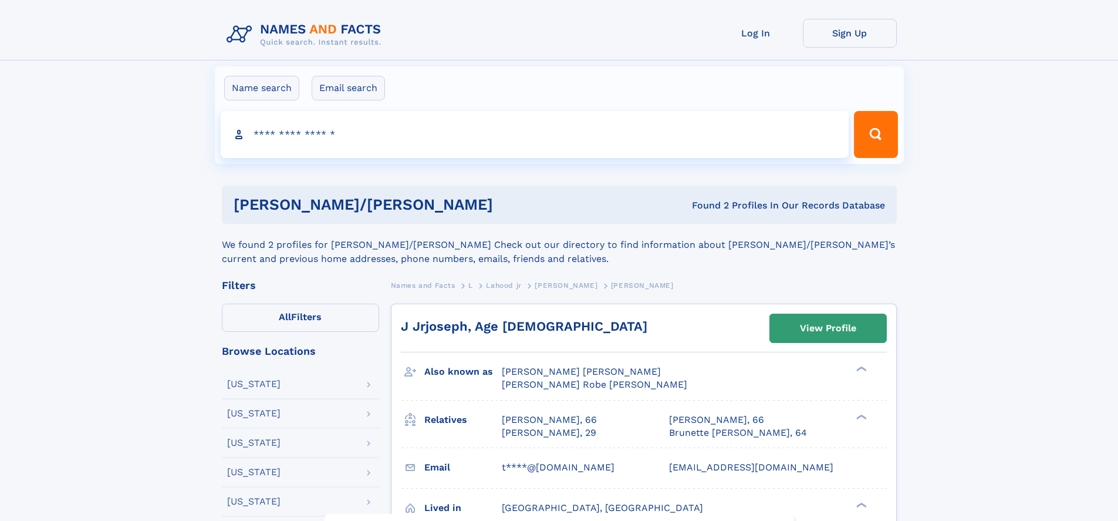 Image resolution: width=1118 pixels, height=521 pixels. I want to click on a: Lahood jr, so click(504, 285).